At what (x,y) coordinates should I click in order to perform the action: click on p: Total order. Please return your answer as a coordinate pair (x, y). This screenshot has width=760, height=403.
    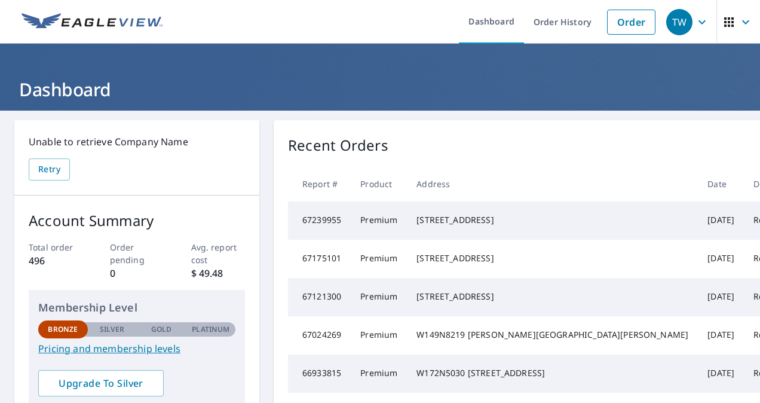
    Looking at the image, I should click on (56, 247).